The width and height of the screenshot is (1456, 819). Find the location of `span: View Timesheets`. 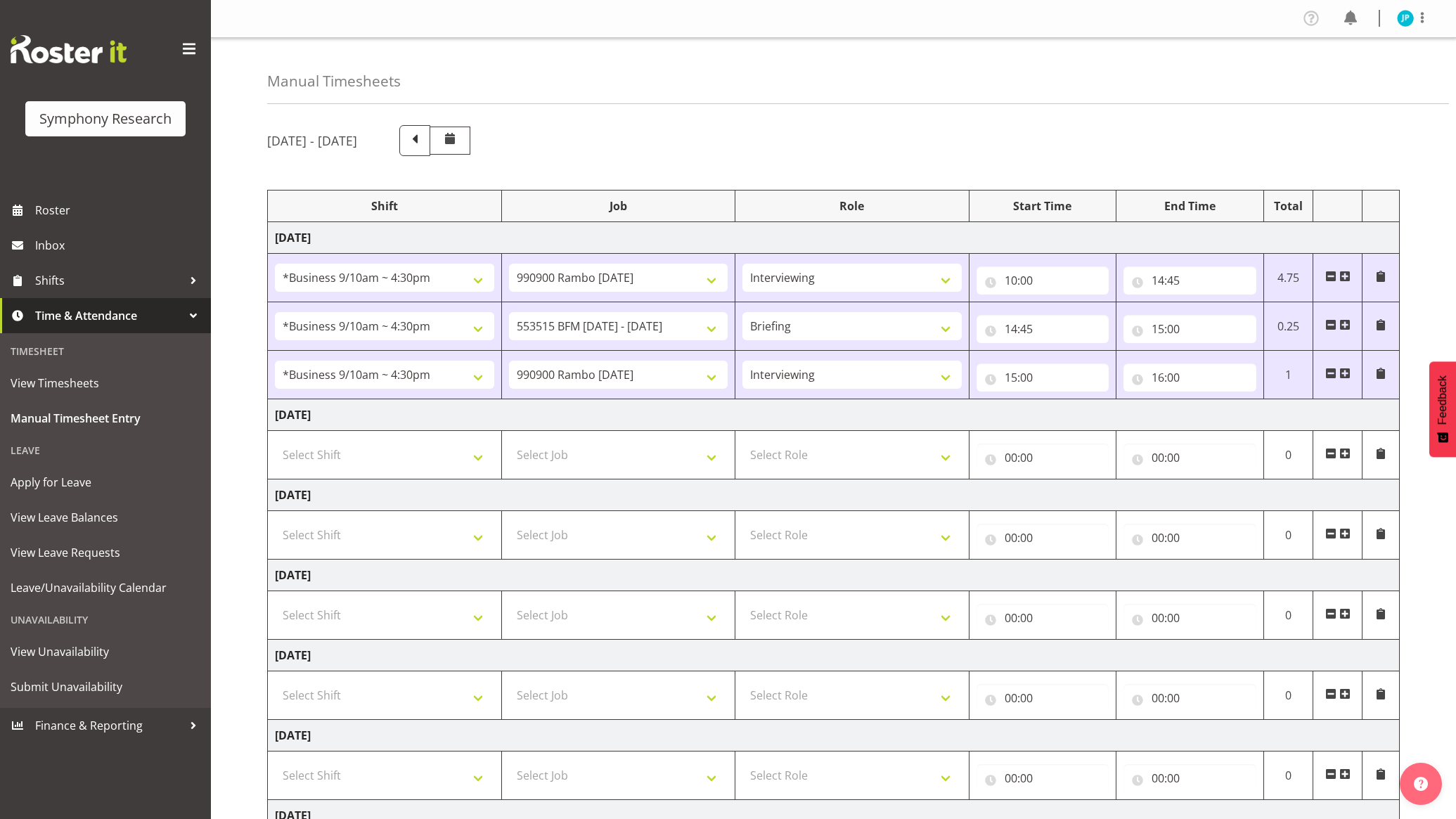

span: View Timesheets is located at coordinates (105, 383).